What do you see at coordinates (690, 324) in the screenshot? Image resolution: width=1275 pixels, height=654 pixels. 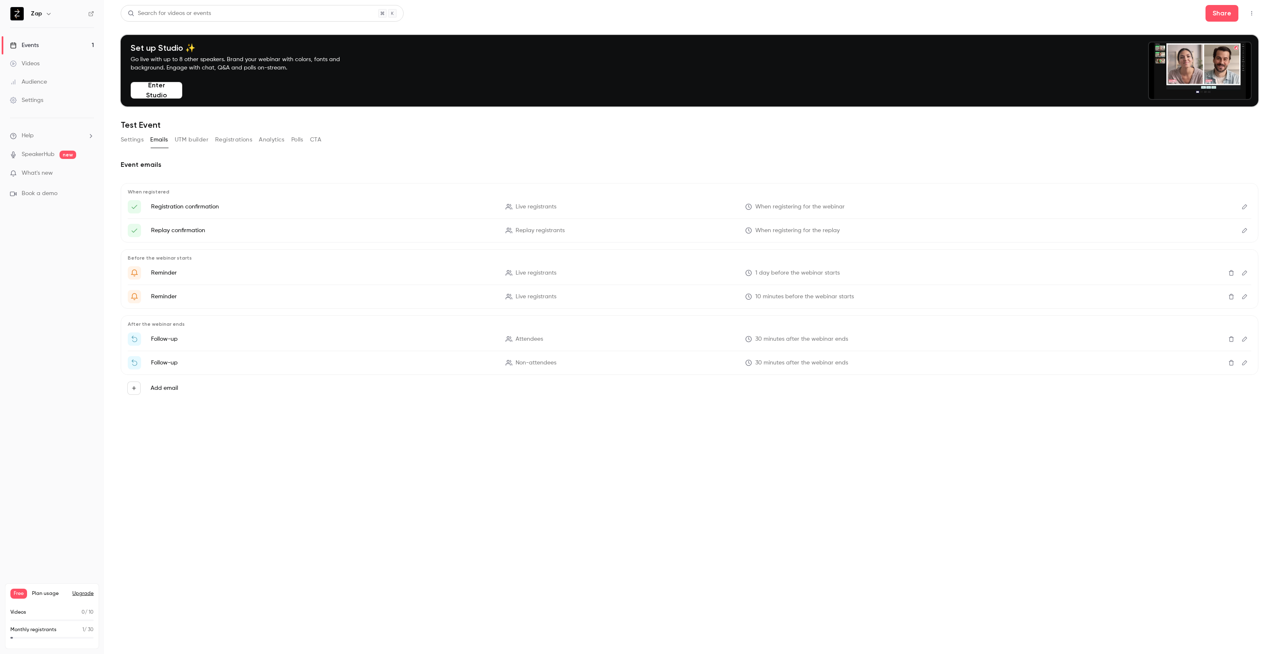 I see `p: After the webinar ends` at bounding box center [690, 324].